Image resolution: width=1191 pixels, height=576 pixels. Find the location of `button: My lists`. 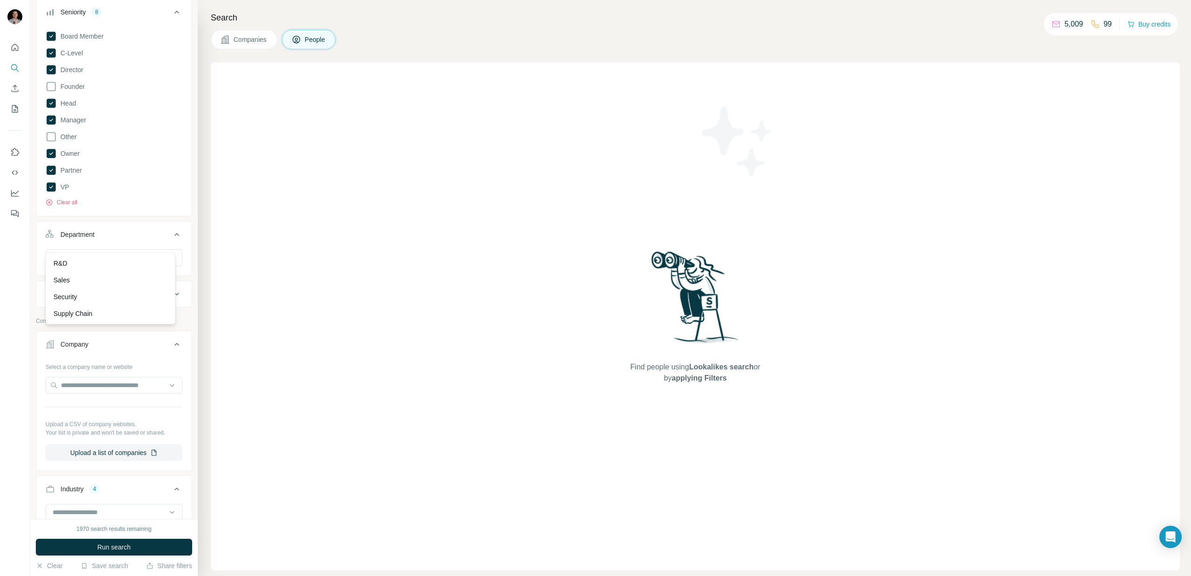

button: My lists is located at coordinates (15, 109).